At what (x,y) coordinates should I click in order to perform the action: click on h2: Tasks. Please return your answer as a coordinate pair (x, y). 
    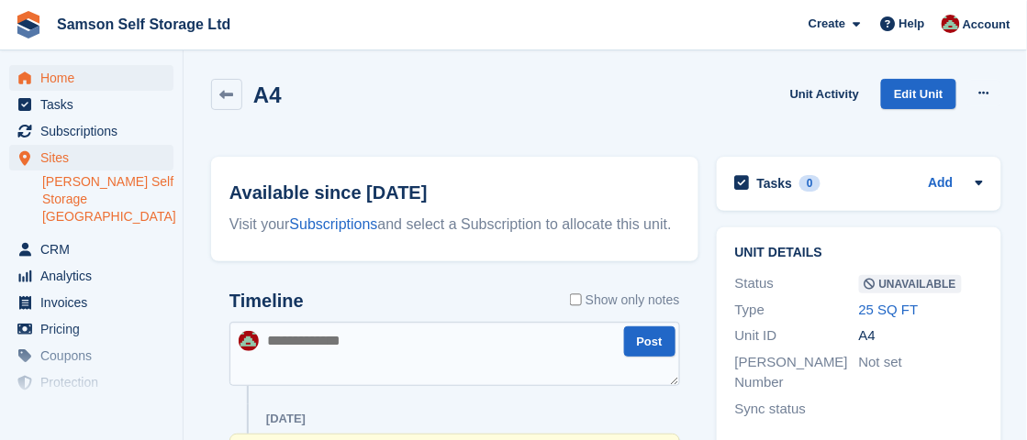
    Looking at the image, I should click on (774, 183).